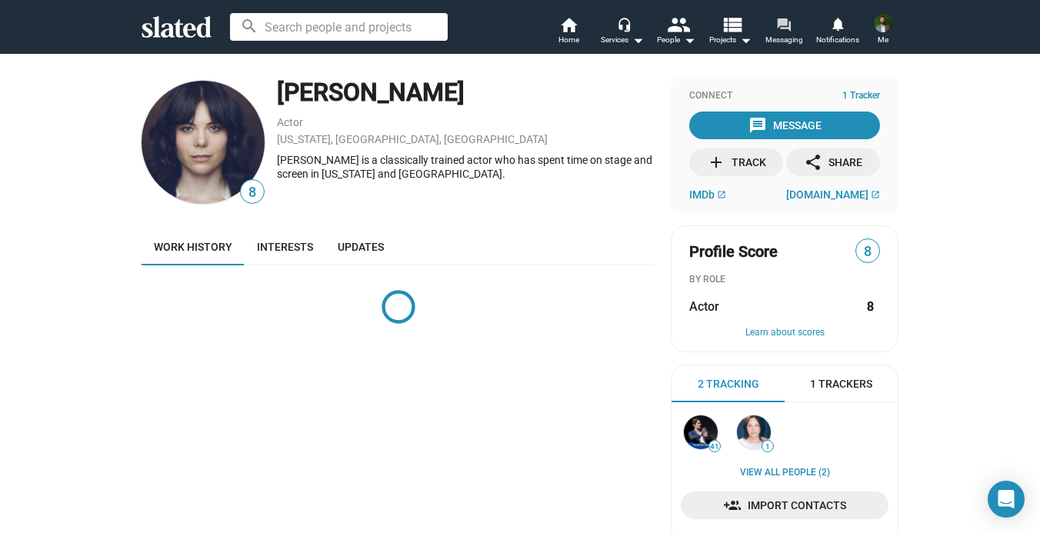  Describe the element at coordinates (193, 247) in the screenshot. I see `a: Work history` at that location.